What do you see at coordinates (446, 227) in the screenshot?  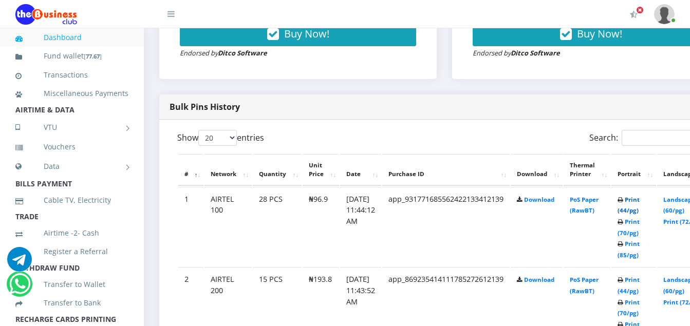 I see `td: app_931771685562422133412139` at bounding box center [446, 227].